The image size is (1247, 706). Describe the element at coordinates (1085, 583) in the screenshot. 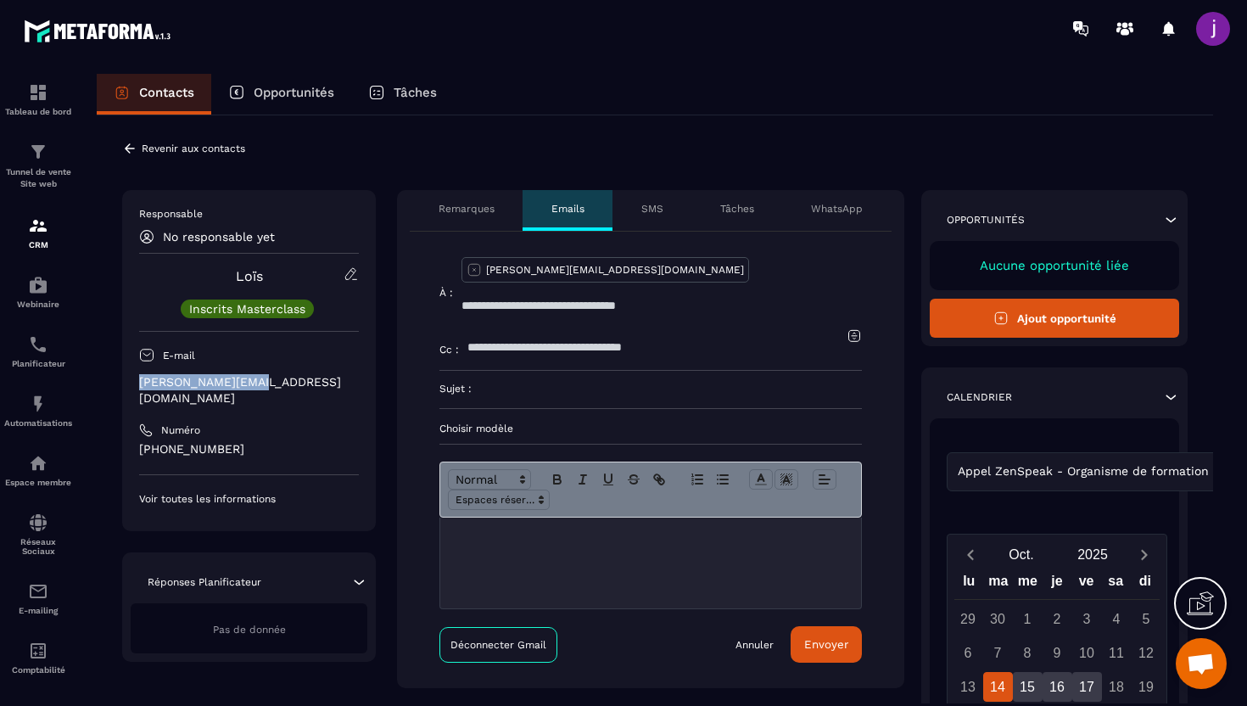

I see `div: ve` at that location.